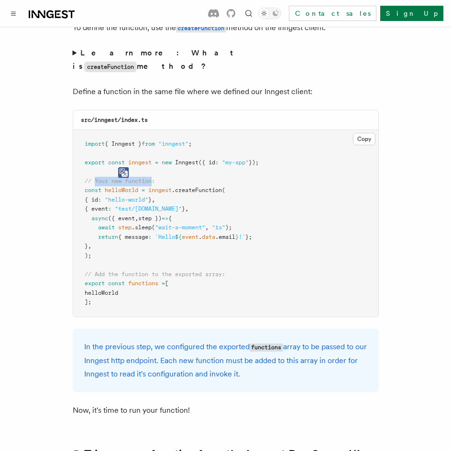 The image size is (451, 451). I want to click on span: return, so click(108, 237).